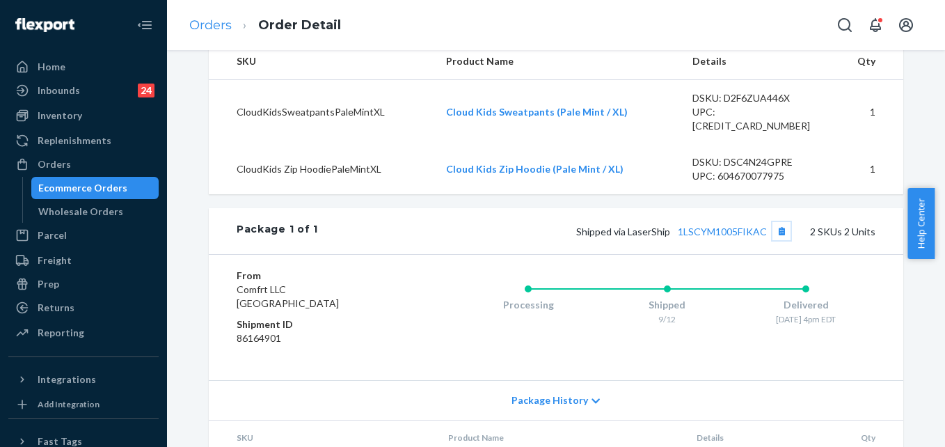 The image size is (945, 447). Describe the element at coordinates (781, 231) in the screenshot. I see `button: Copy tracking number` at that location.